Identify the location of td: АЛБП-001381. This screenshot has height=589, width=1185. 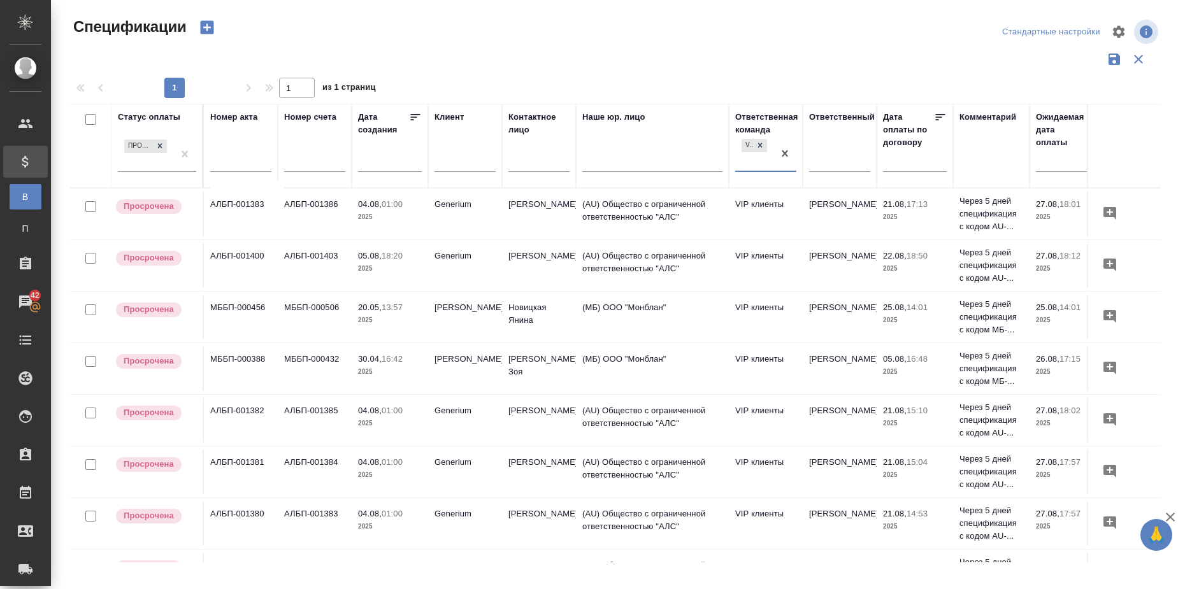
(241, 472).